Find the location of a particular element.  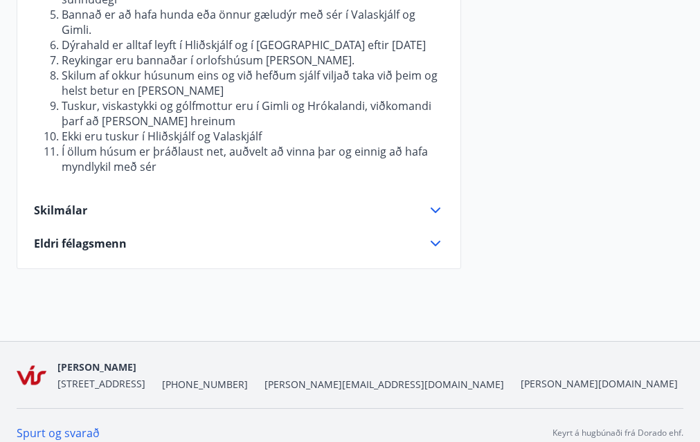

li: Í öllum húsum er þráðlaust net, auðvelt að vinna þar og einnig að hafa myndlykil með sér is located at coordinates (253, 159).